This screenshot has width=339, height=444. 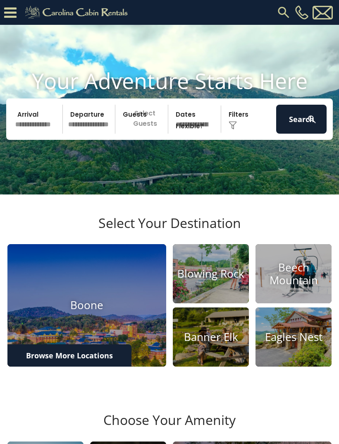 What do you see at coordinates (211, 273) in the screenshot?
I see `a: Blowing Rock` at bounding box center [211, 273].